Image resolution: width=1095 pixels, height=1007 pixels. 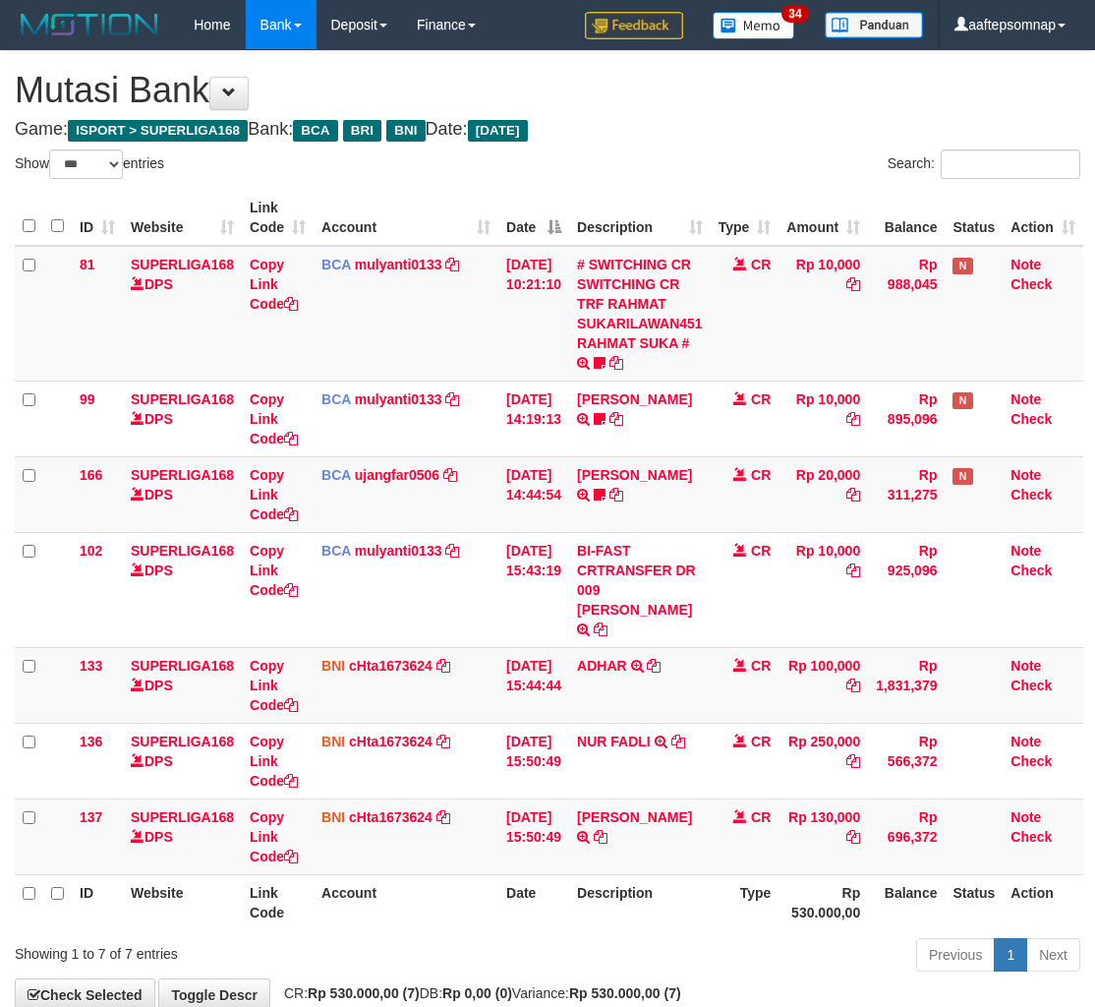 What do you see at coordinates (89, 164) in the screenshot?
I see `label: Show entries` at bounding box center [89, 164].